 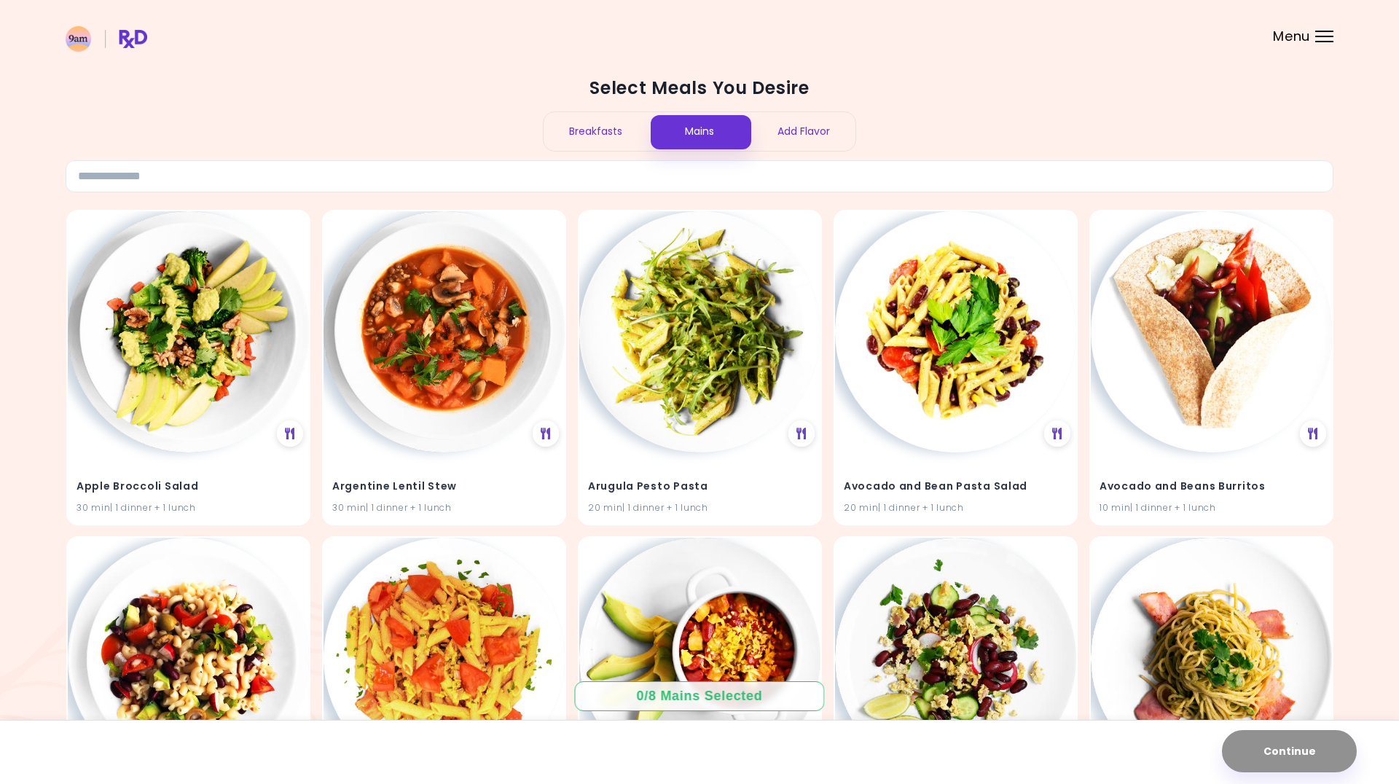 What do you see at coordinates (188, 486) in the screenshot?
I see `h4: Apple Broccoli Salad` at bounding box center [188, 486].